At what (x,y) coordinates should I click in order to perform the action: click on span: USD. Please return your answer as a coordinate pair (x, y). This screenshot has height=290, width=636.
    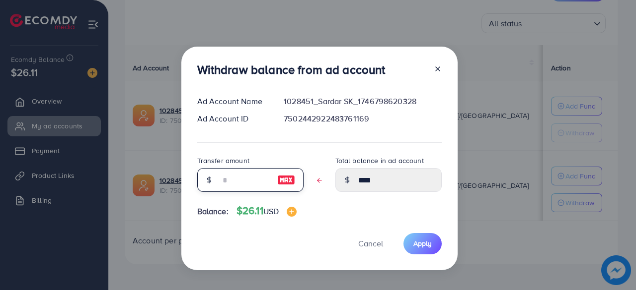
    Looking at the image, I should click on (271, 212).